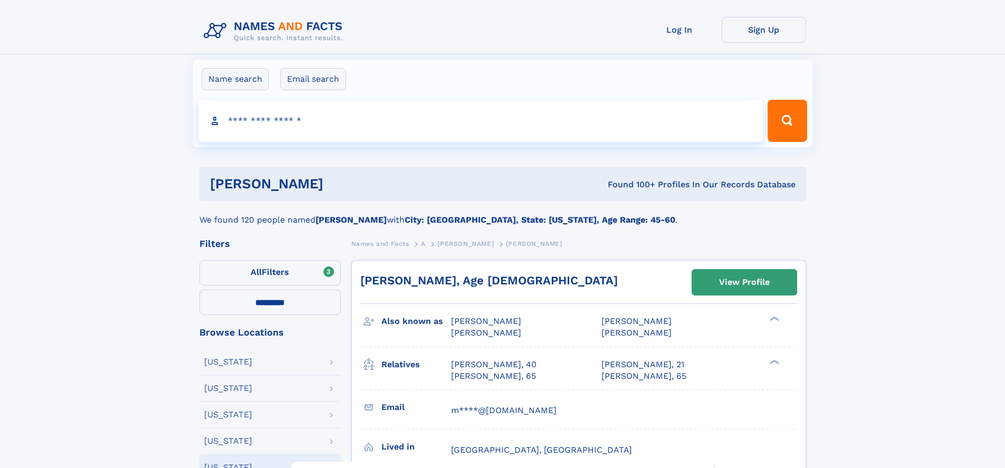  Describe the element at coordinates (416, 365) in the screenshot. I see `h3: Relatives` at that location.